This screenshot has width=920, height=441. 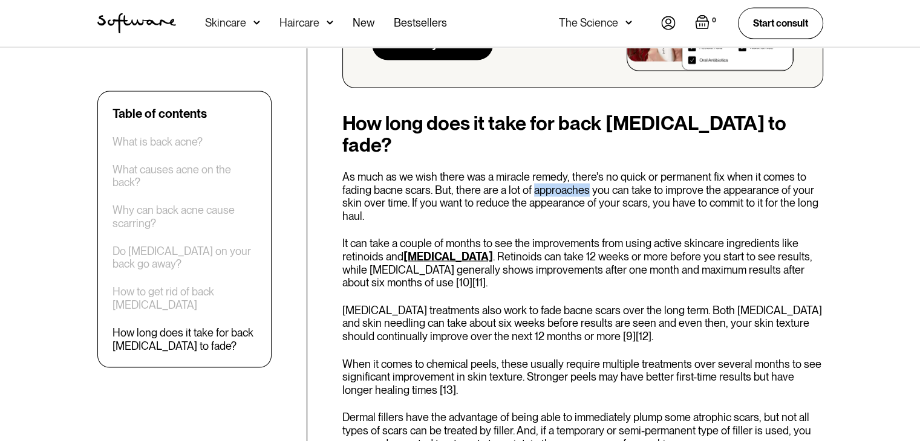 What do you see at coordinates (299, 23) in the screenshot?
I see `div: Haircare` at bounding box center [299, 23].